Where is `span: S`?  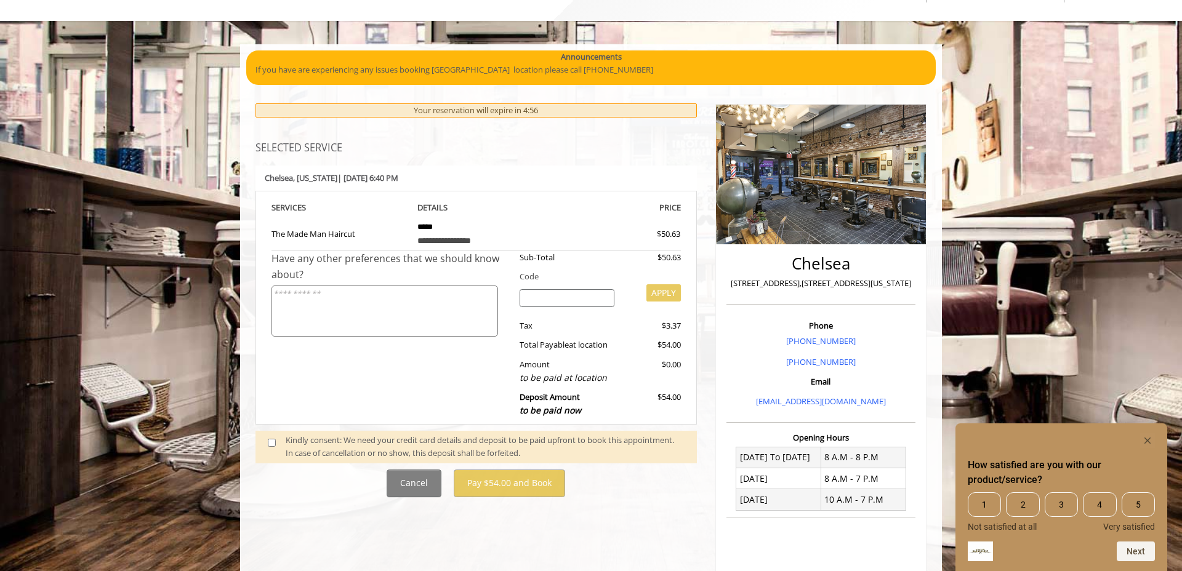
span: S is located at coordinates (303, 207).